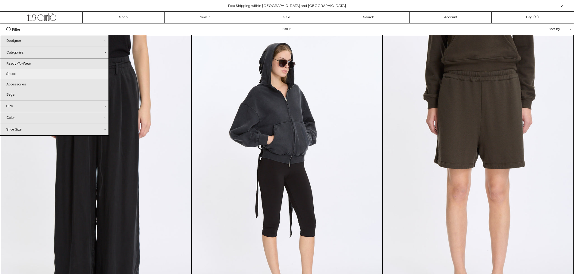 Image resolution: width=574 pixels, height=274 pixels. Describe the element at coordinates (54, 41) in the screenshot. I see `div: Designer` at that location.